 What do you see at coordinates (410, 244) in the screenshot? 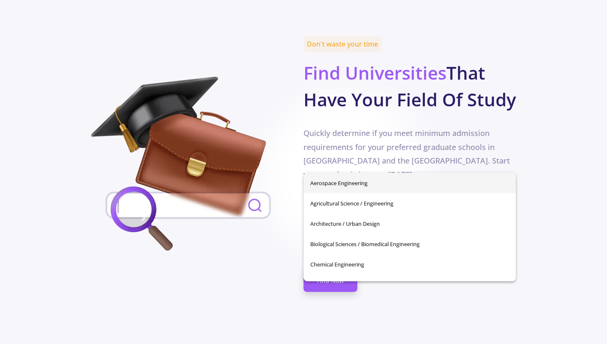
I see `span: Biological Sciences / Biomedical Engineering` at bounding box center [410, 244].